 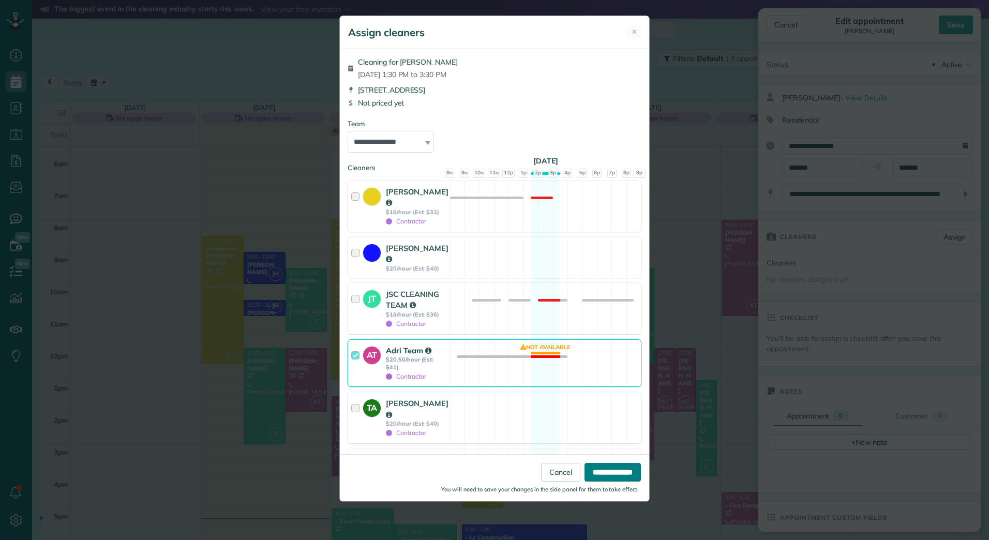 What do you see at coordinates (372, 406) in the screenshot?
I see `strong: TA` at bounding box center [372, 406].